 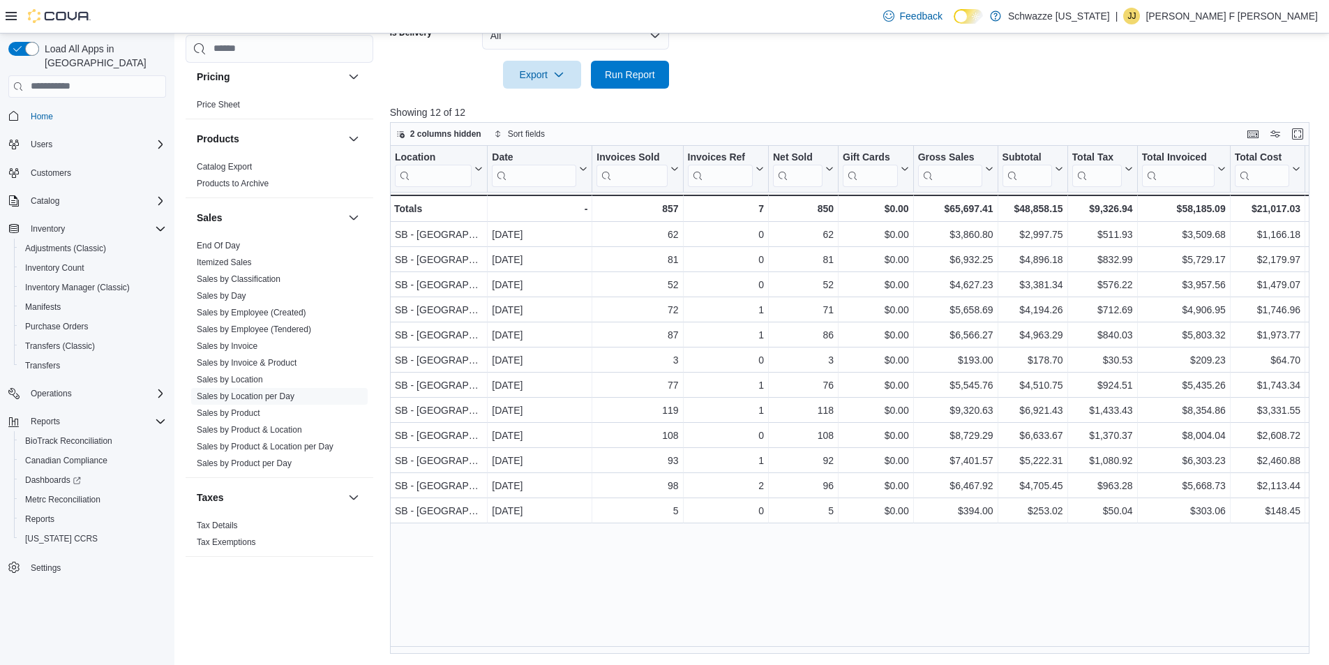 What do you see at coordinates (57, 326) in the screenshot?
I see `a: Purchase Orders` at bounding box center [57, 326].